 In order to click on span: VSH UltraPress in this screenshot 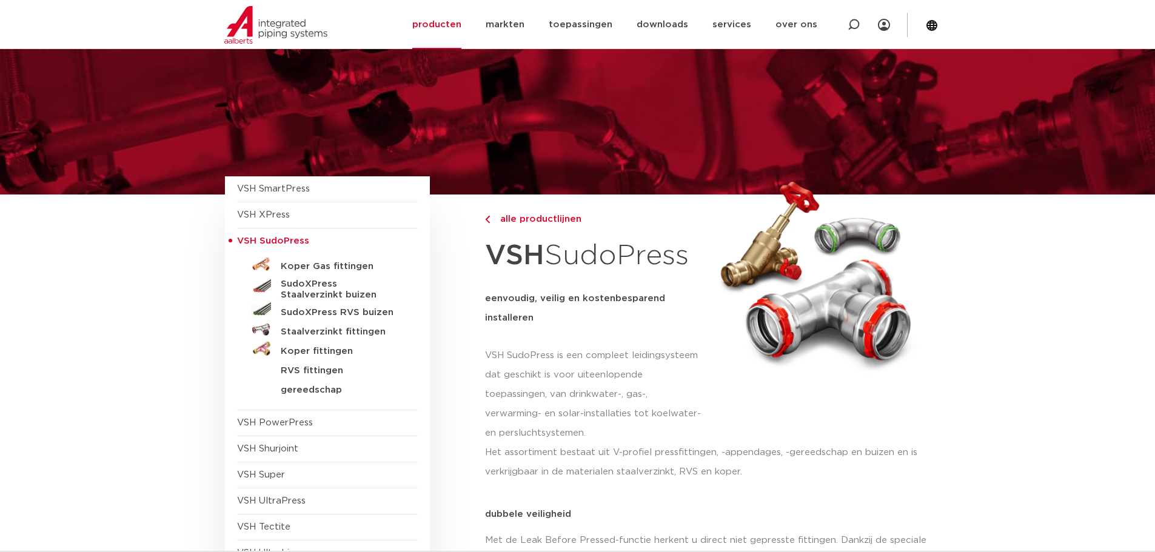, I will do `click(271, 501)`.